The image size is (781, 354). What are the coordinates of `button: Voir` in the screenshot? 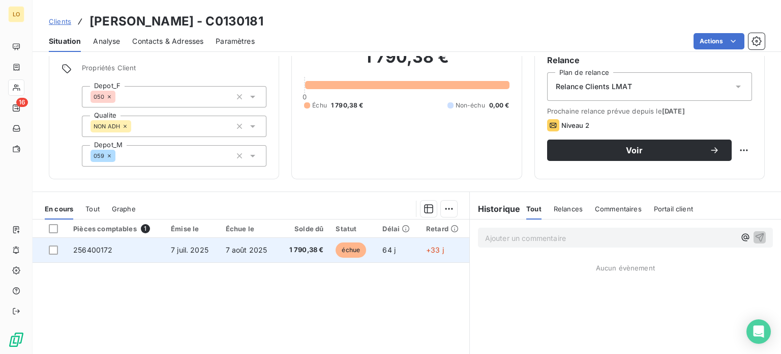 It's located at (639, 150).